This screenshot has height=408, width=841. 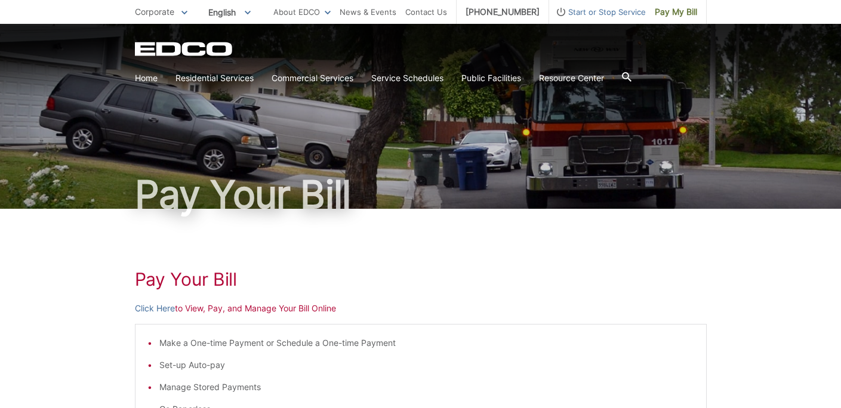 I want to click on a: Home, so click(x=146, y=78).